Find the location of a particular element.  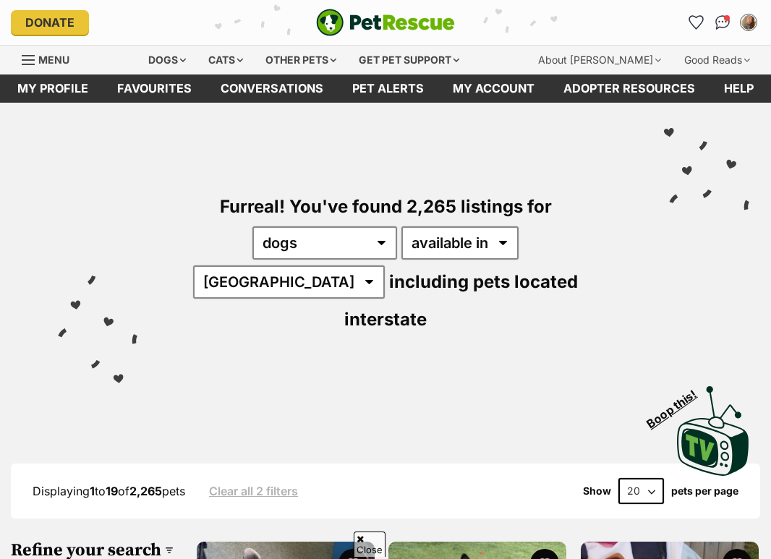

strong: 1 is located at coordinates (92, 491).